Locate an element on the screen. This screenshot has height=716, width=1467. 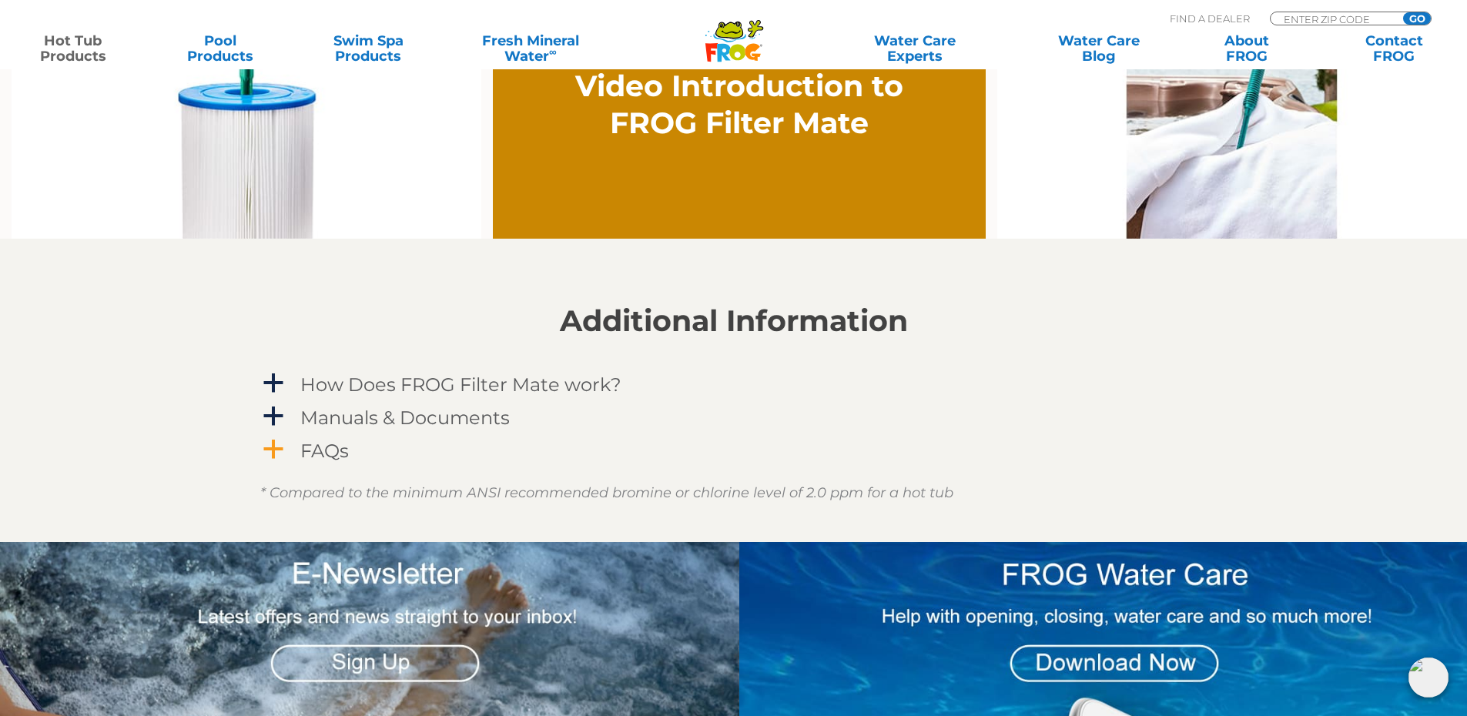
a: Hot TubProducts is located at coordinates (72, 49).